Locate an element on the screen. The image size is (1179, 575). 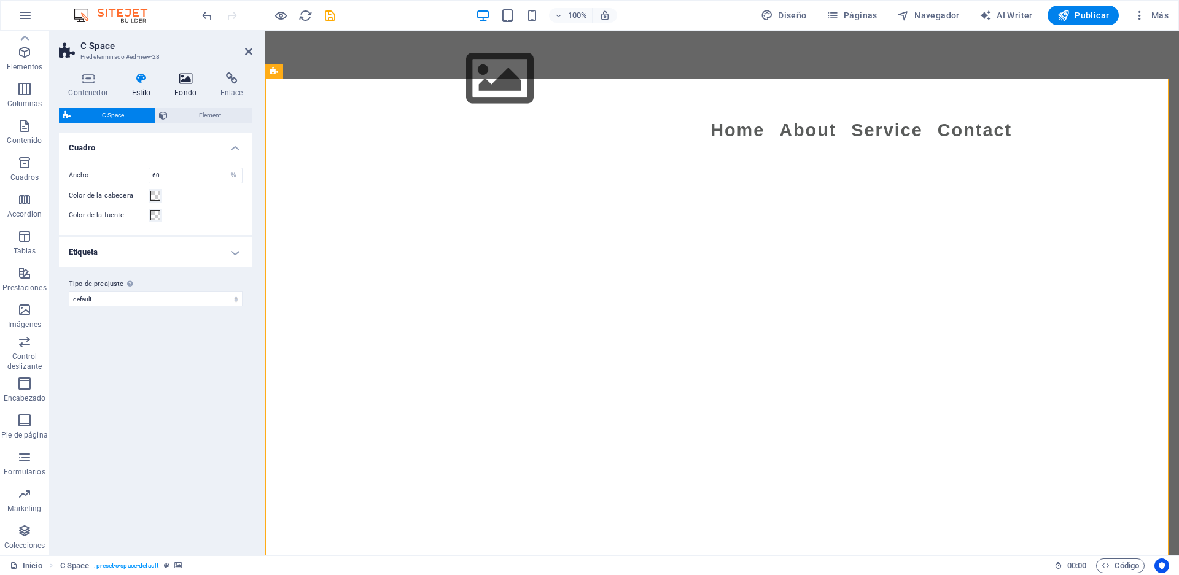
label: Color de la fuente is located at coordinates (109, 216).